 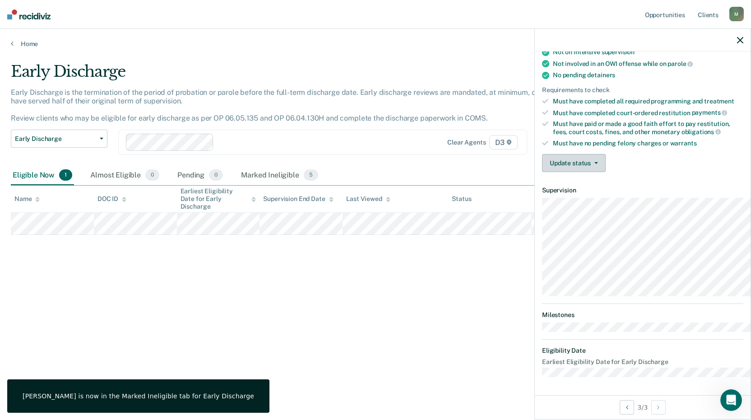 I want to click on div: Must have no pending felony charges or, so click(x=648, y=143).